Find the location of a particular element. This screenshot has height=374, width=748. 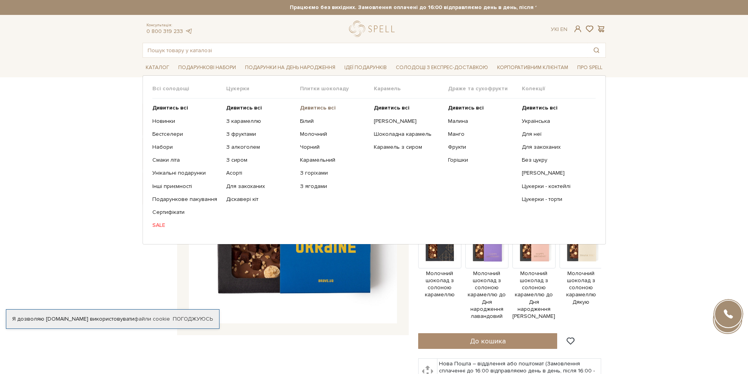

span: Подарунки на День народження is located at coordinates (290, 68).